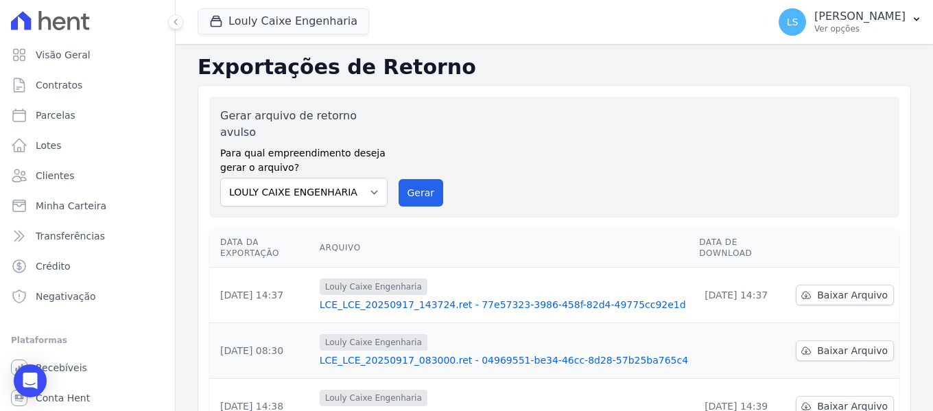 Image resolution: width=933 pixels, height=411 pixels. I want to click on span: Parcelas, so click(56, 115).